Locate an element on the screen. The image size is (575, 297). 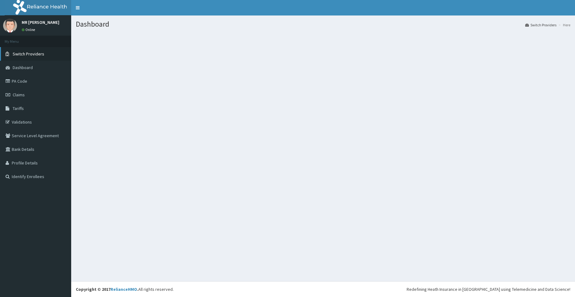
span: Tariffs is located at coordinates (18, 108).